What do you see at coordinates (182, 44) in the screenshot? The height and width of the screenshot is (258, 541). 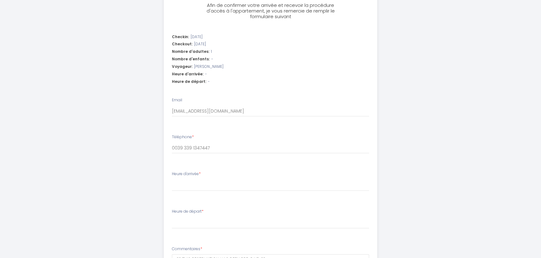 I see `span: Checkout:` at bounding box center [182, 44].